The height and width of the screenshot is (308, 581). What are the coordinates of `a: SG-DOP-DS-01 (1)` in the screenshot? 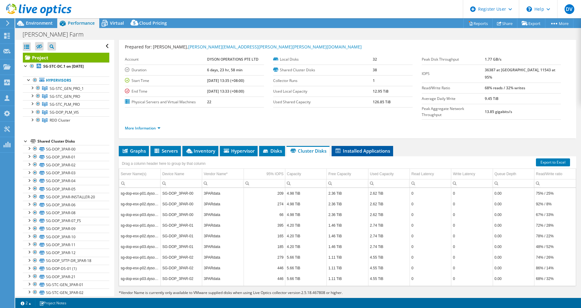 It's located at (66, 269).